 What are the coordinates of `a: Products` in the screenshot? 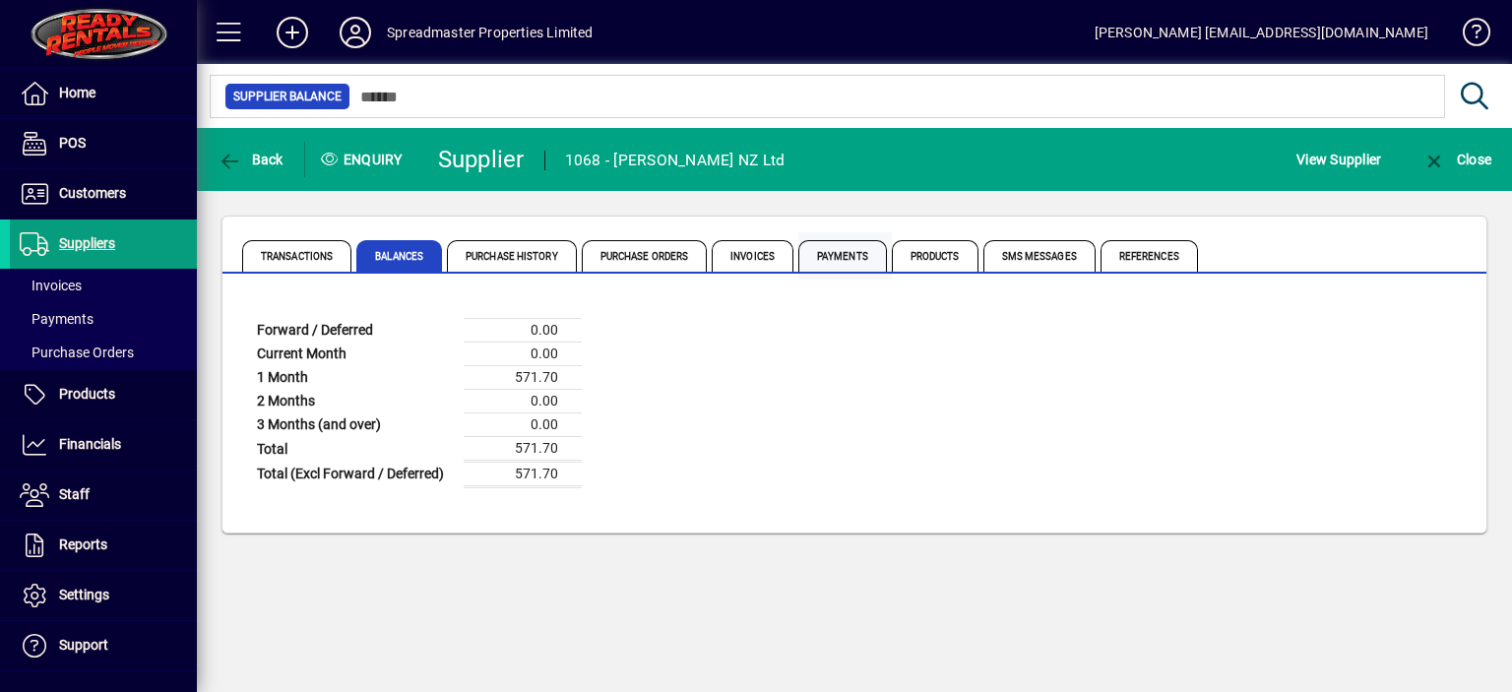 It's located at (103, 395).